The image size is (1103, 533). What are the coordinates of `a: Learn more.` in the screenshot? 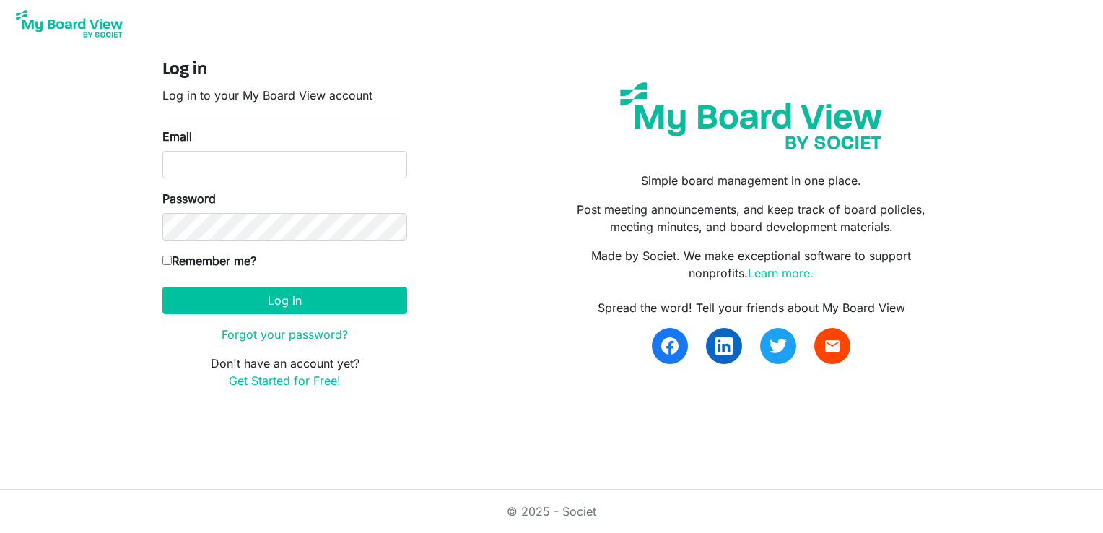 It's located at (780, 273).